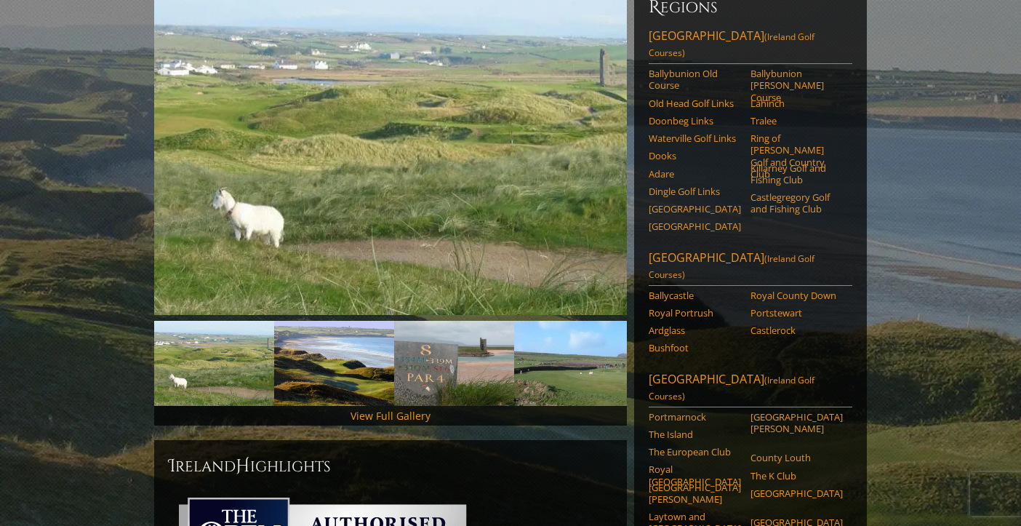  Describe the element at coordinates (694, 434) in the screenshot. I see `a: The Island` at that location.